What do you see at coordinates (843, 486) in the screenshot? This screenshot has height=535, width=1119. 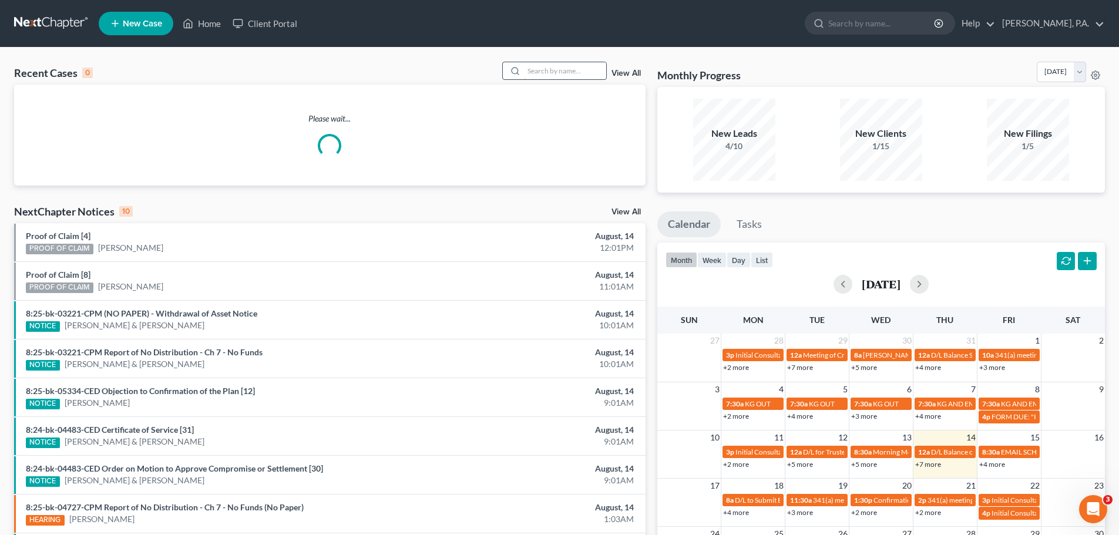 I see `span: 19` at bounding box center [843, 486].